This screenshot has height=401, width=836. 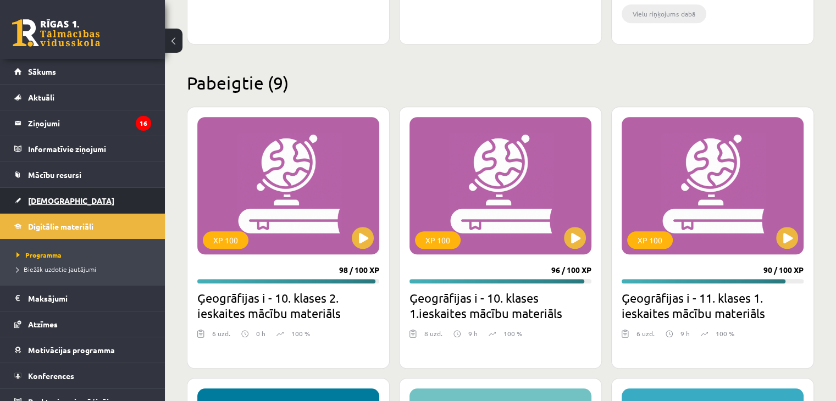 What do you see at coordinates (82, 350) in the screenshot?
I see `a: Motivācijas programma` at bounding box center [82, 350].